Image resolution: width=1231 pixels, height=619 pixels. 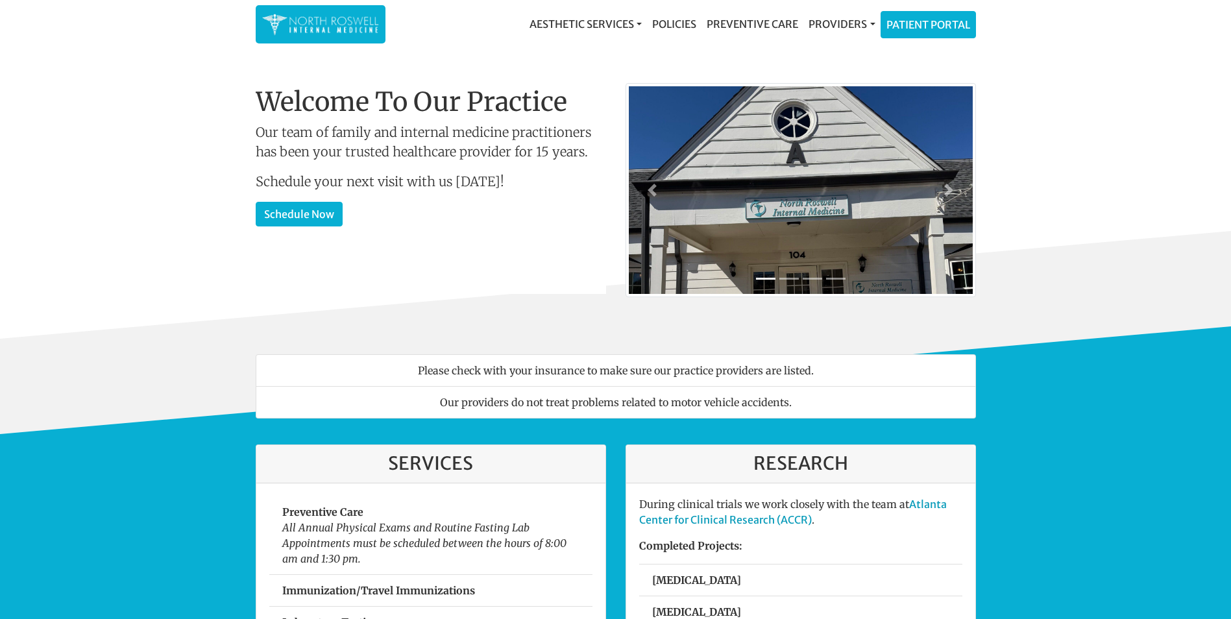 I want to click on strong: Preventive Care, so click(x=323, y=512).